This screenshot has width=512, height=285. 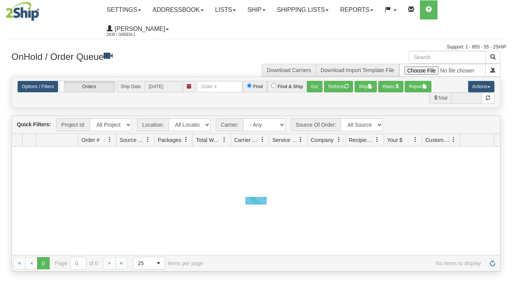 I want to click on button: Go!, so click(x=315, y=87).